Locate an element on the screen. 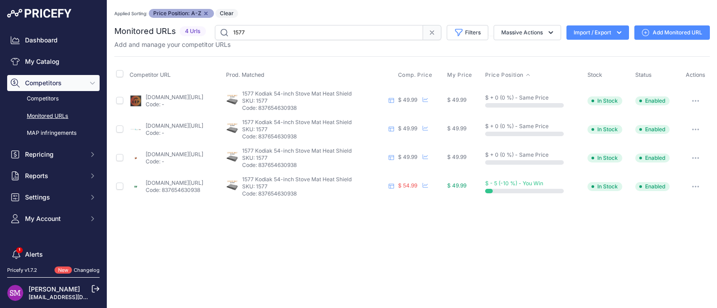  button: Import / Export is located at coordinates (598, 33).